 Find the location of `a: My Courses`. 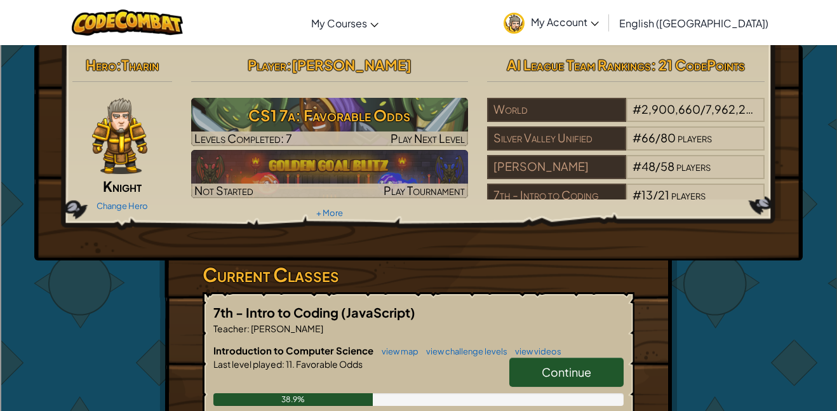

a: My Courses is located at coordinates (345, 23).